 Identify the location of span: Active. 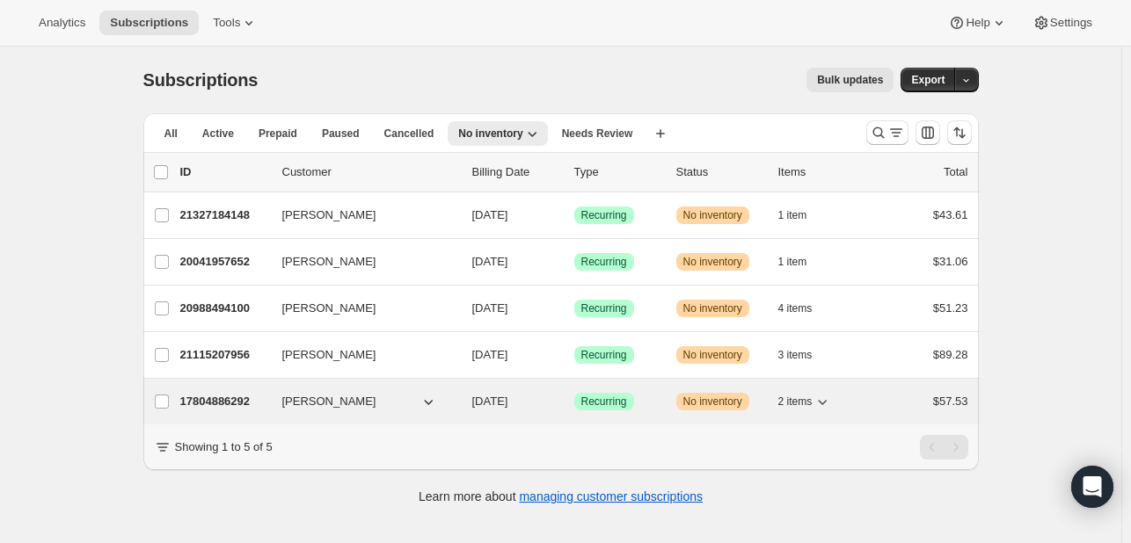
(218, 134).